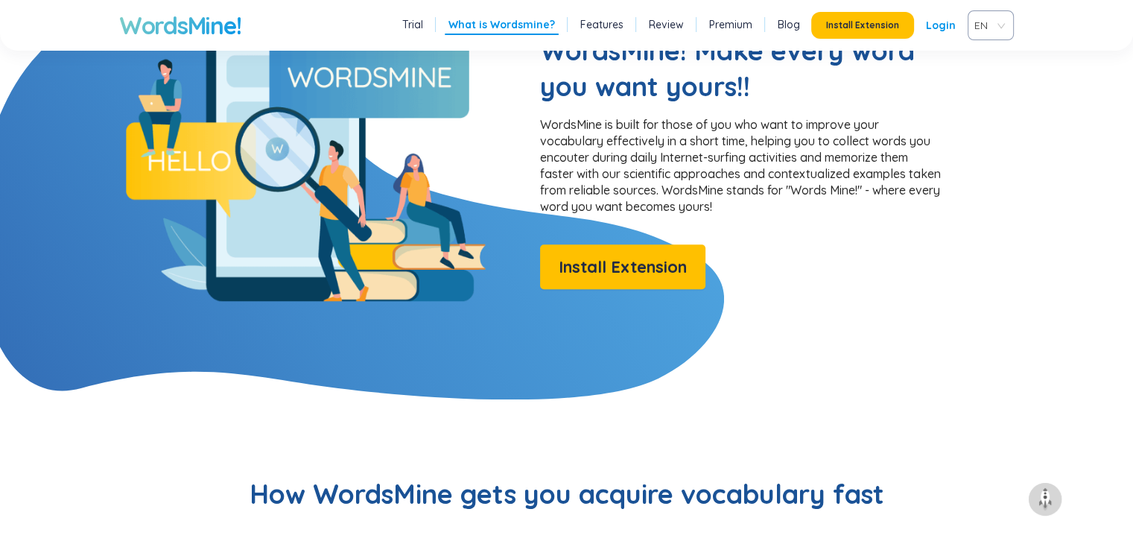  Describe the element at coordinates (1045, 499) in the screenshot. I see `img: to top` at that location.